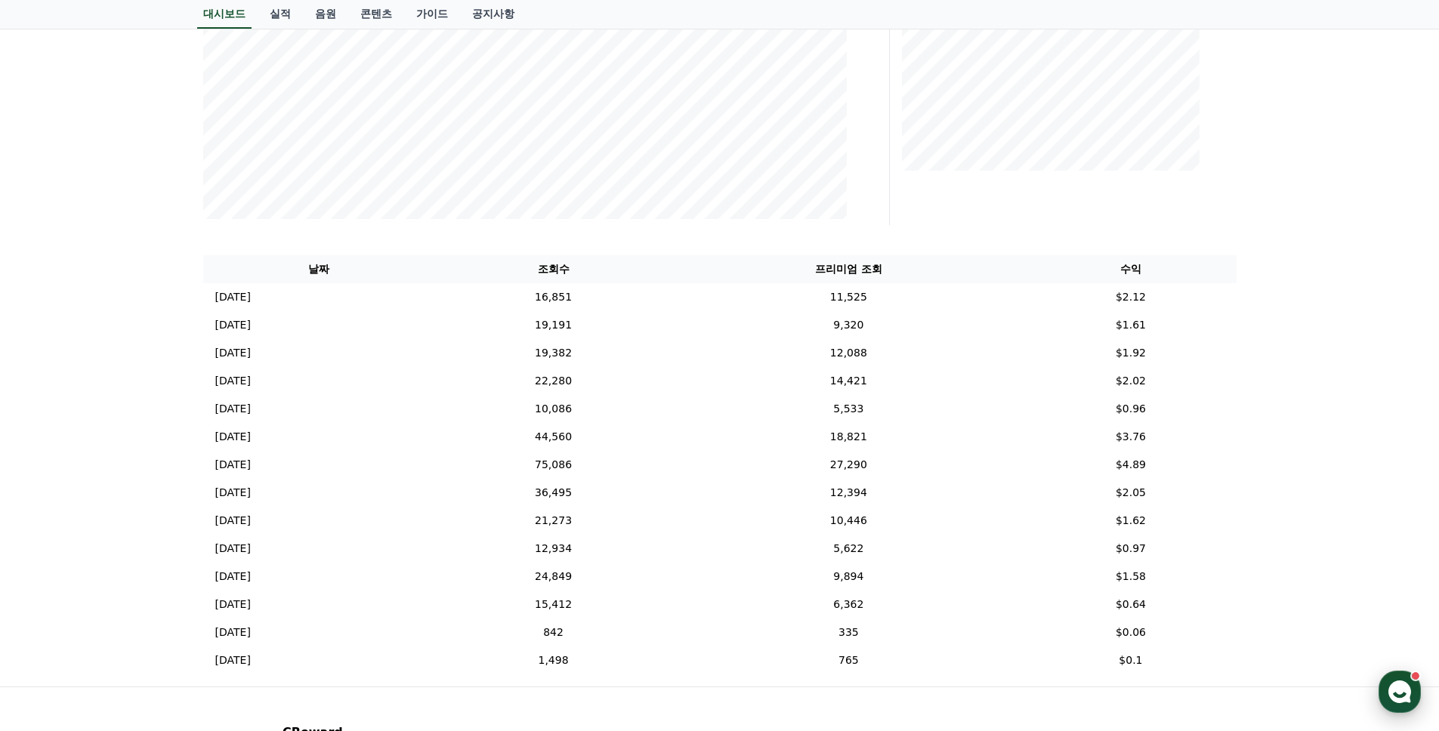 The width and height of the screenshot is (1439, 731). Describe the element at coordinates (554, 576) in the screenshot. I see `td: 24,849` at that location.